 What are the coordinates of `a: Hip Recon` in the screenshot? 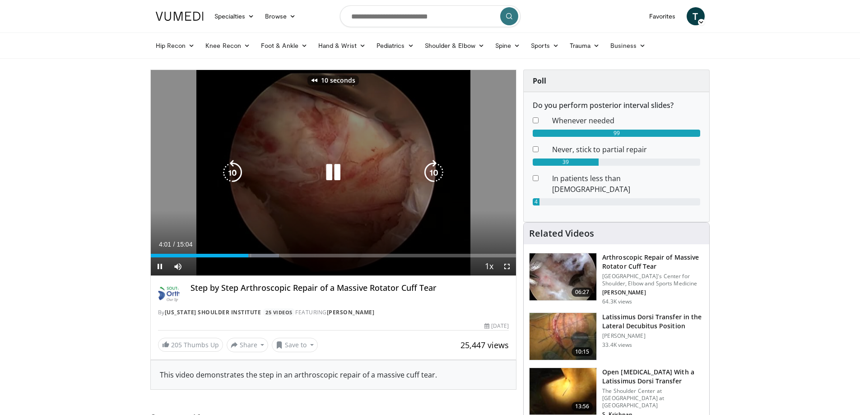 It's located at (175, 46).